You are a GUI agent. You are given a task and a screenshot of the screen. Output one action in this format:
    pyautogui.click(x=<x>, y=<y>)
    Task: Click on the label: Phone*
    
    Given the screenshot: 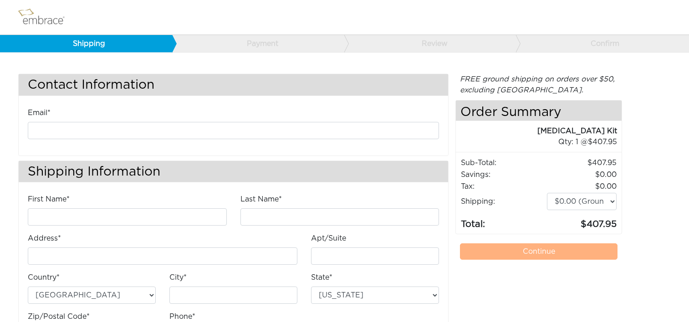 What is the action you would take?
    pyautogui.click(x=182, y=317)
    